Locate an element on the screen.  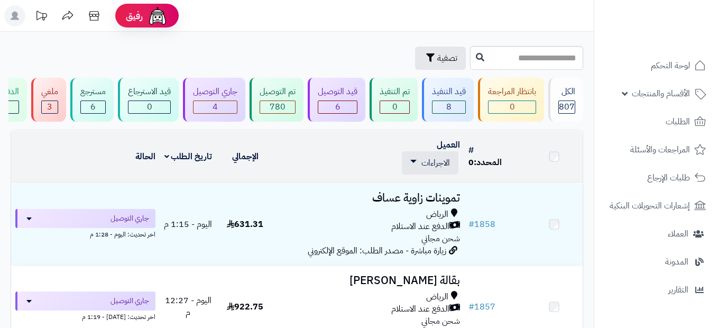
span: التقارير is located at coordinates (678, 290).